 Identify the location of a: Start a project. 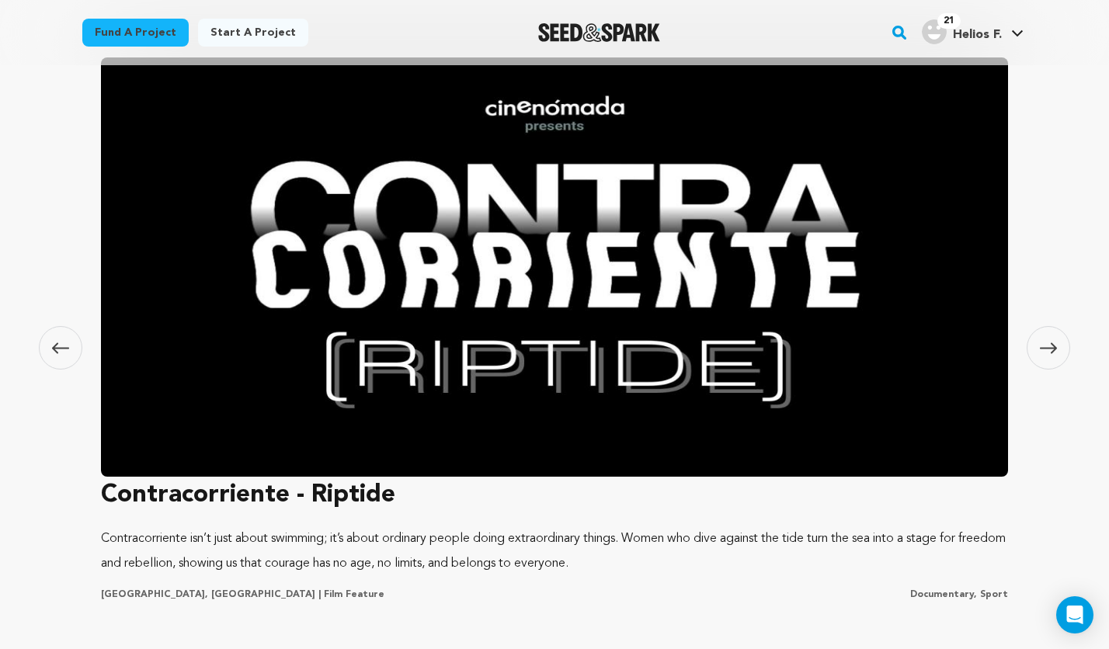
(253, 33).